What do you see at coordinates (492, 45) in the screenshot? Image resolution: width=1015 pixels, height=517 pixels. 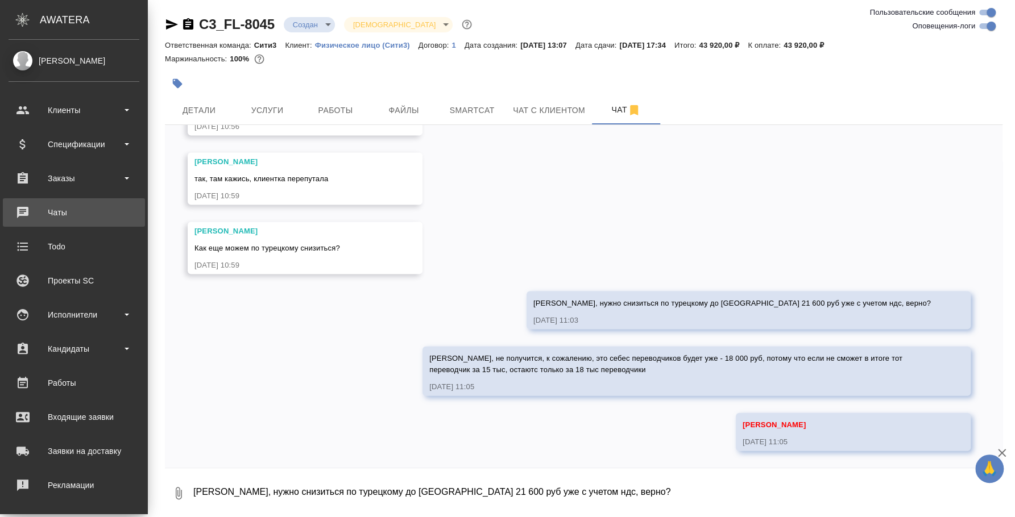 I see `p: Дата создания:` at bounding box center [492, 45].